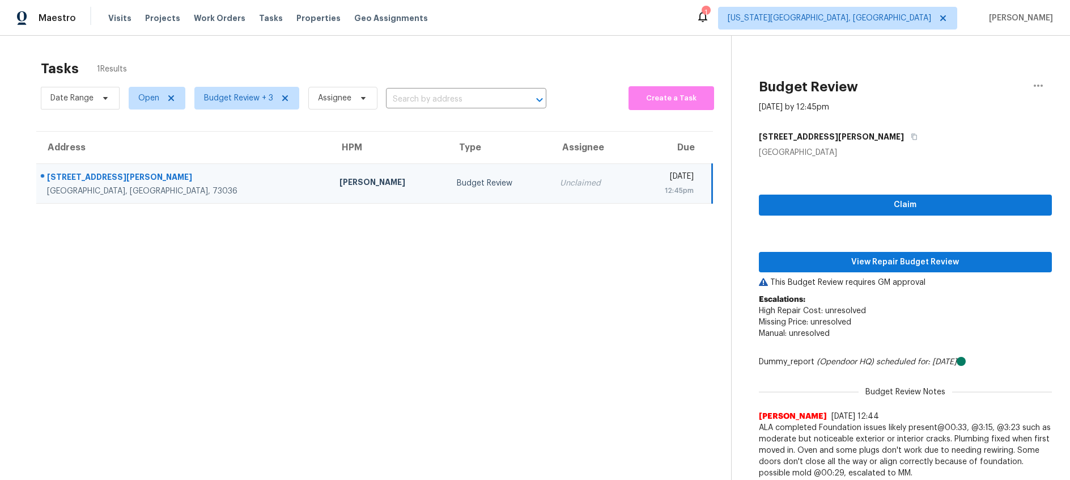 This screenshot has width=1070, height=480. What do you see at coordinates (319, 18) in the screenshot?
I see `span: Properties` at bounding box center [319, 18].